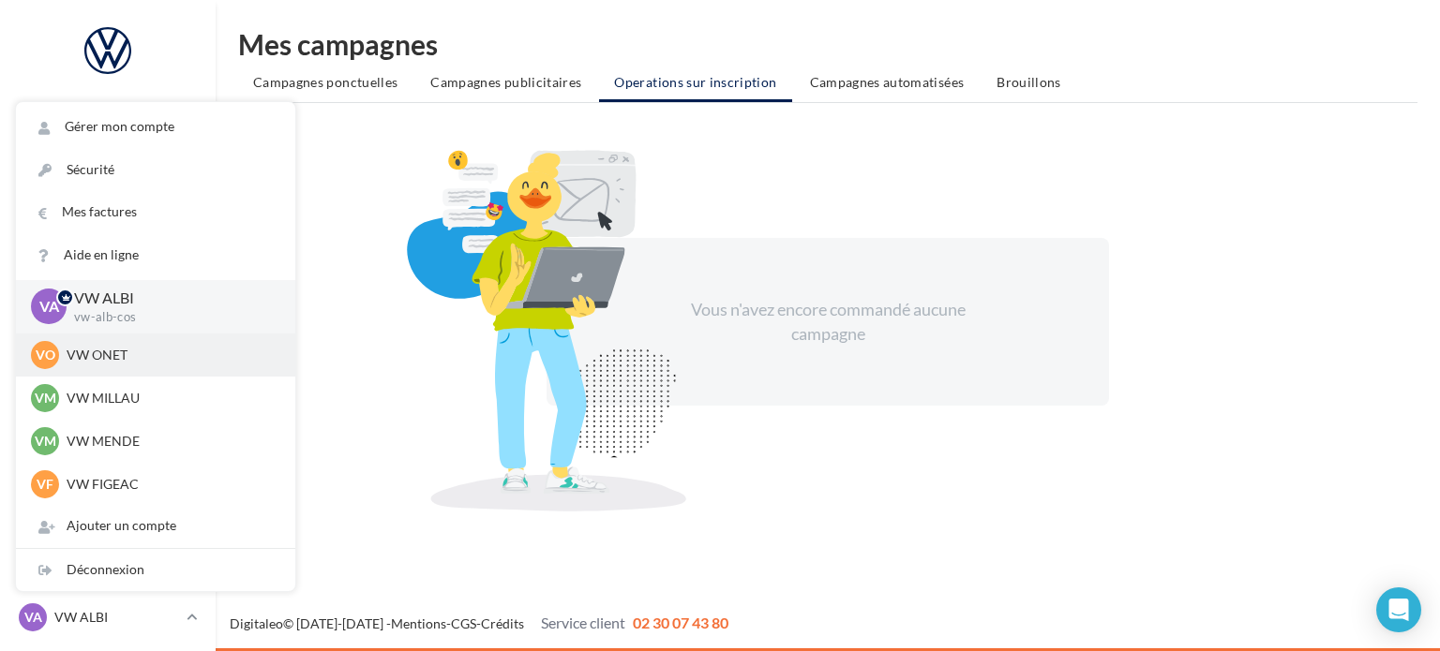 The height and width of the screenshot is (651, 1440). I want to click on a: Sécurité, so click(156, 170).